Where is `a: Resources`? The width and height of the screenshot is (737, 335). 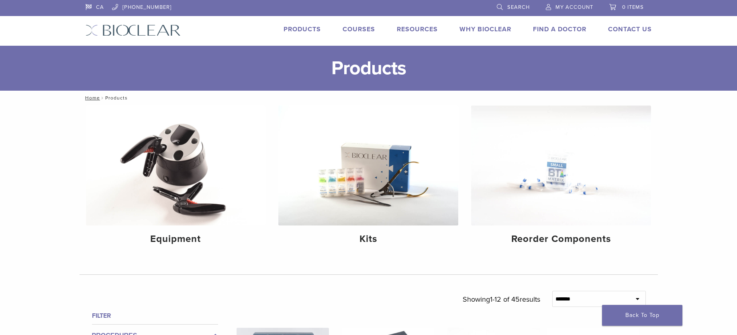
a: Resources is located at coordinates (417, 29).